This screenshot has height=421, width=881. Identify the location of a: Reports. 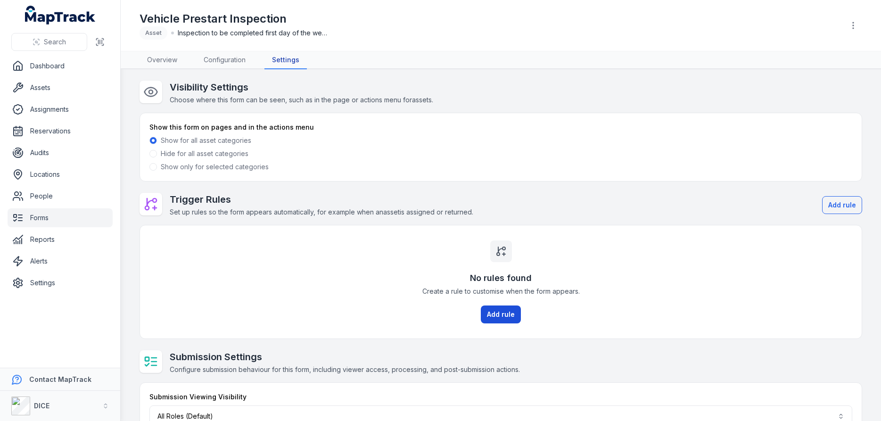
(60, 239).